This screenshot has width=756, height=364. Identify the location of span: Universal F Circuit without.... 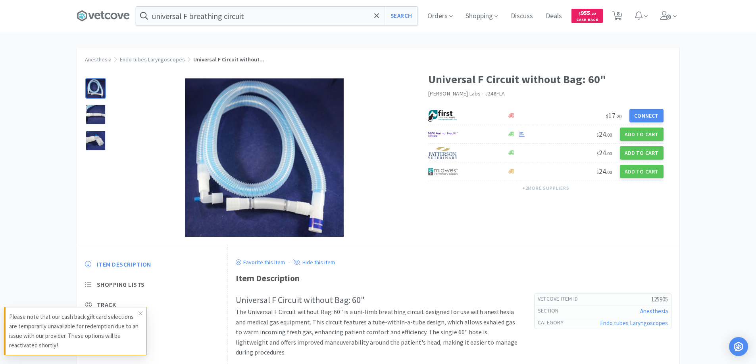
(228, 59).